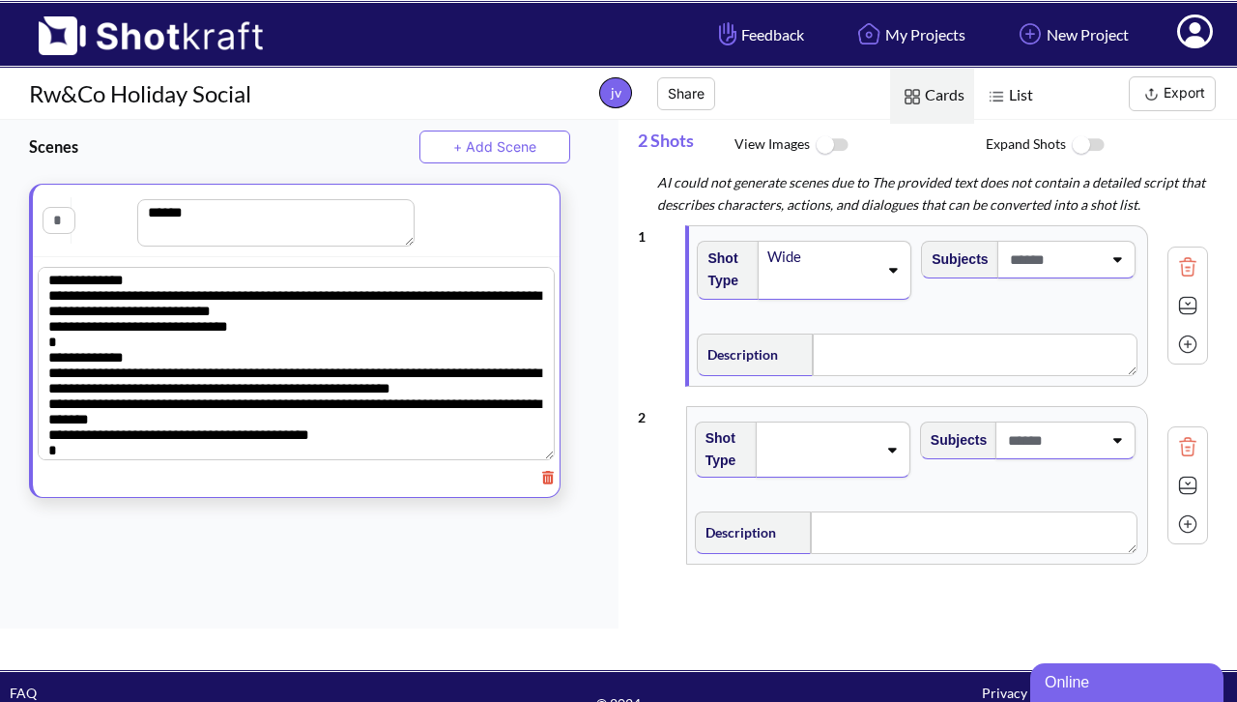  I want to click on div: AI could not generate scenes due to The provided text does not contain a detailed script that des..., so click(938, 193).